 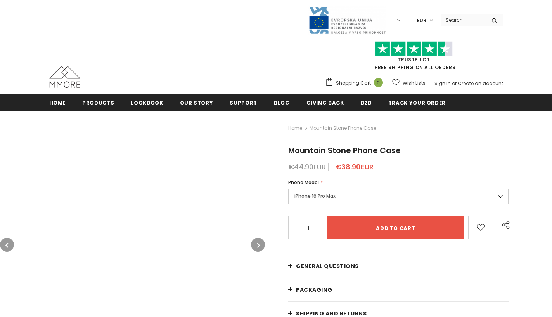 I want to click on a: Create an account, so click(x=481, y=83).